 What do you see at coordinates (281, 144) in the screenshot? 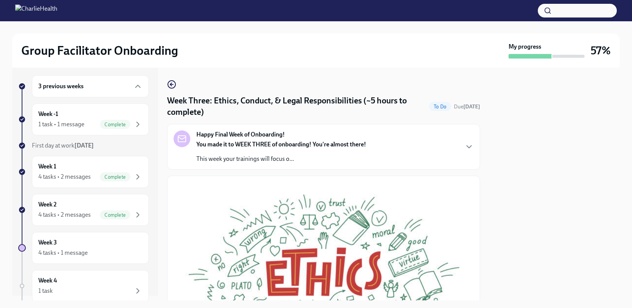
I see `strong: You made it to WEEK THREE of onboarding! You're almost there!` at bounding box center [281, 144].